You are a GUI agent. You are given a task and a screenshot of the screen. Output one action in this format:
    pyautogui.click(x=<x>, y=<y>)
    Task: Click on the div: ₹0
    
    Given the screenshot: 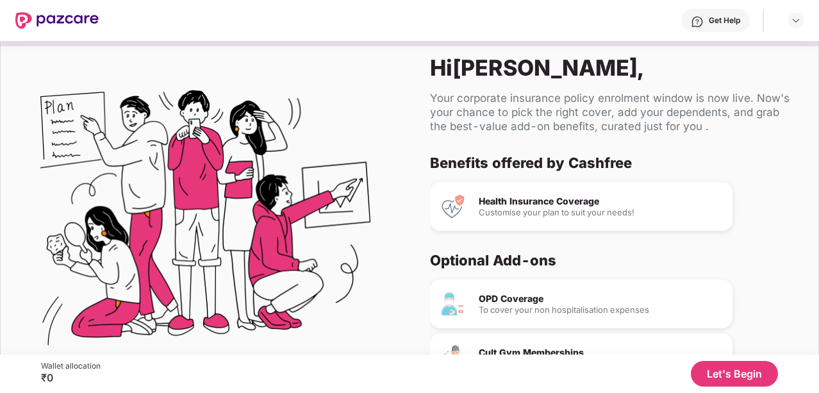 What is the action you would take?
    pyautogui.click(x=70, y=377)
    